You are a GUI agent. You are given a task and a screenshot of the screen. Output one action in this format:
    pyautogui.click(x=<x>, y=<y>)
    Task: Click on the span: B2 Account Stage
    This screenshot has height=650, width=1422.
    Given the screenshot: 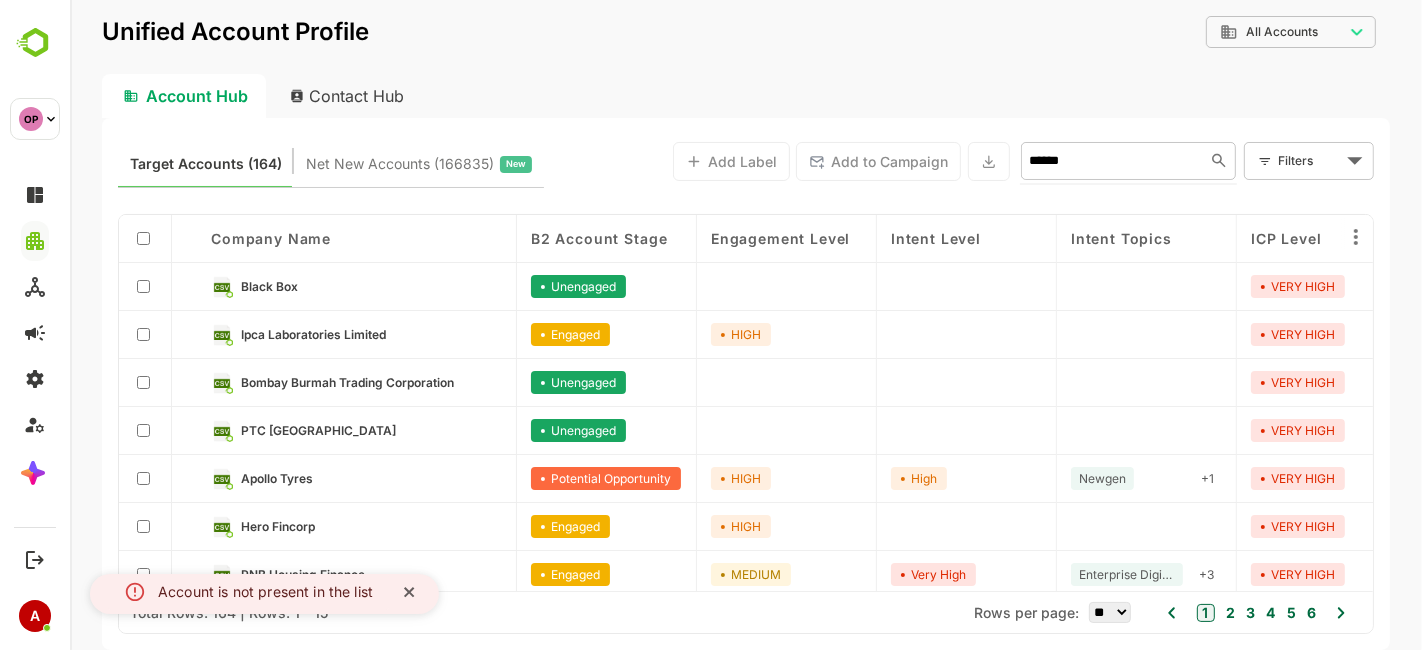 What is the action you would take?
    pyautogui.click(x=529, y=238)
    